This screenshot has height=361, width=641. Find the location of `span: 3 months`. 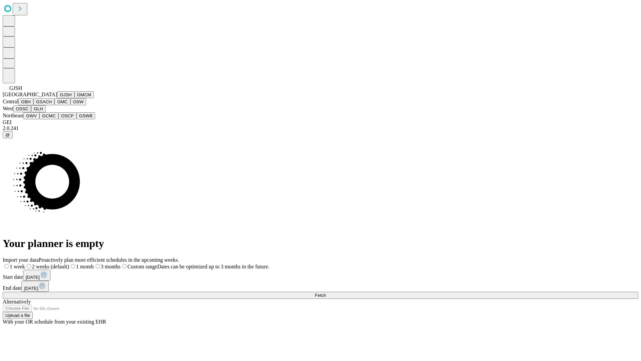

span: 3 months is located at coordinates (111, 266).